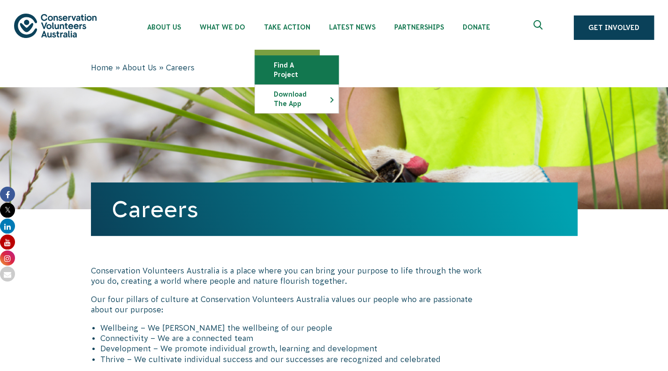  What do you see at coordinates (297, 359) in the screenshot?
I see `li: Thrive – We cultivate individual success and our successes are recognized and celebrated` at bounding box center [297, 359].